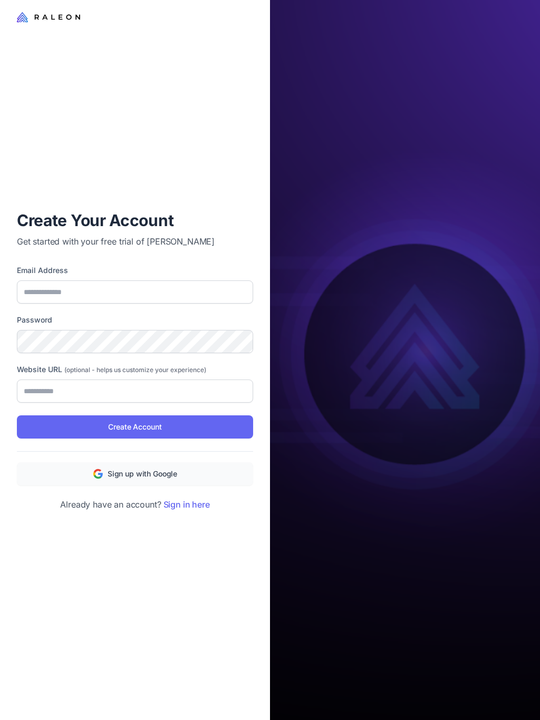  I want to click on label: Password, so click(135, 320).